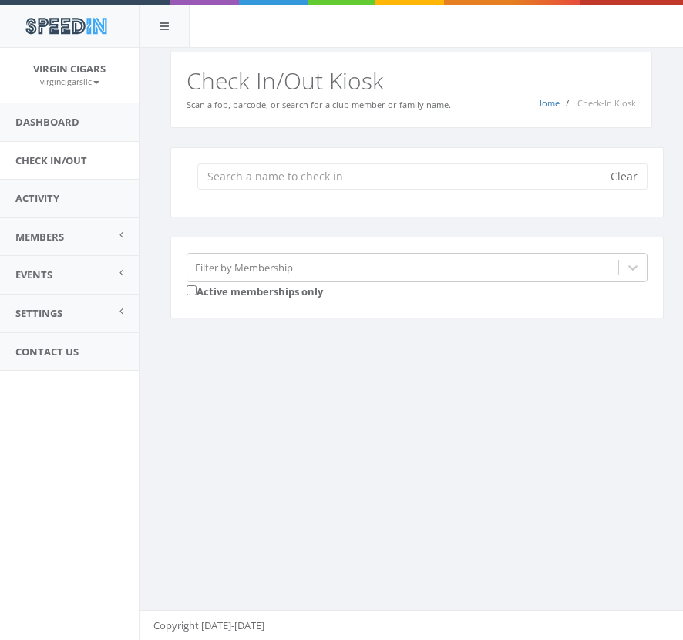 The image size is (683, 640). Describe the element at coordinates (69, 82) in the screenshot. I see `small: virgincigarsllc` at that location.